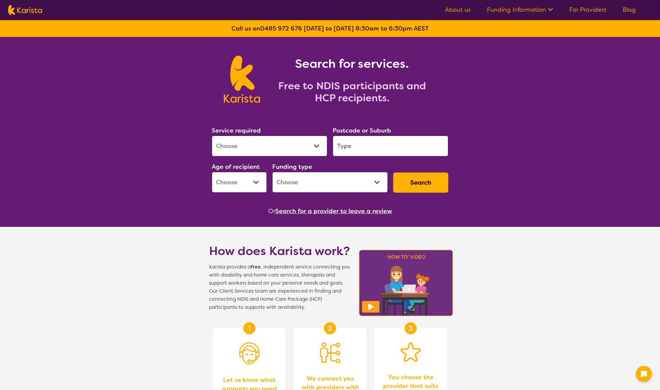  I want to click on h2: Free to NDIS participants and HCP recipients., so click(352, 92).